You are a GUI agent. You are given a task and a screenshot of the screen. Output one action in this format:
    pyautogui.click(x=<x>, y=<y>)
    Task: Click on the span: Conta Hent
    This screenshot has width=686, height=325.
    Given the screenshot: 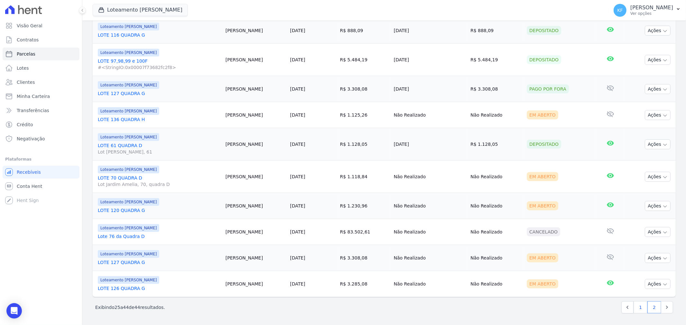 What is the action you would take?
    pyautogui.click(x=29, y=186)
    